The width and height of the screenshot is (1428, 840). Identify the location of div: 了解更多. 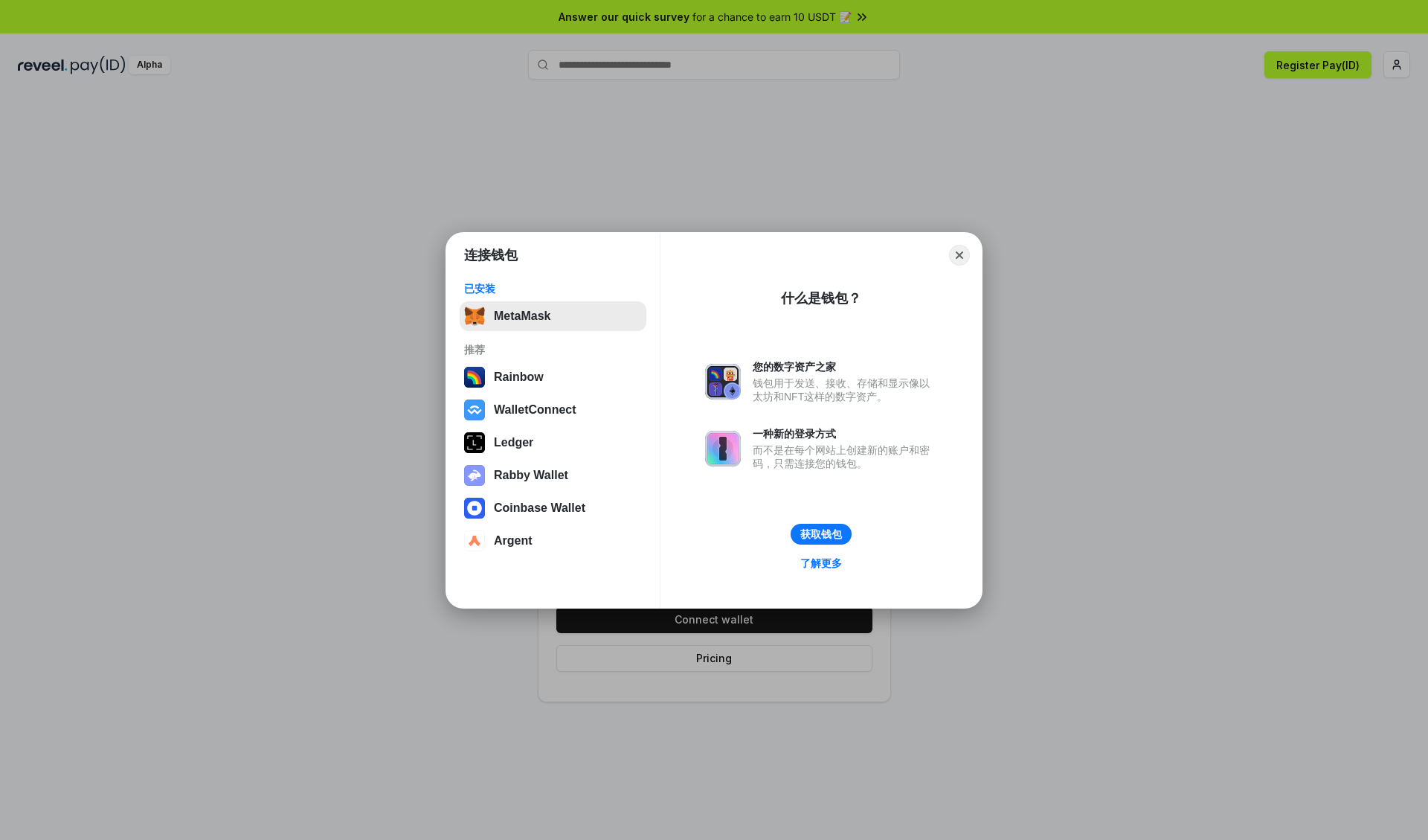
(821, 563).